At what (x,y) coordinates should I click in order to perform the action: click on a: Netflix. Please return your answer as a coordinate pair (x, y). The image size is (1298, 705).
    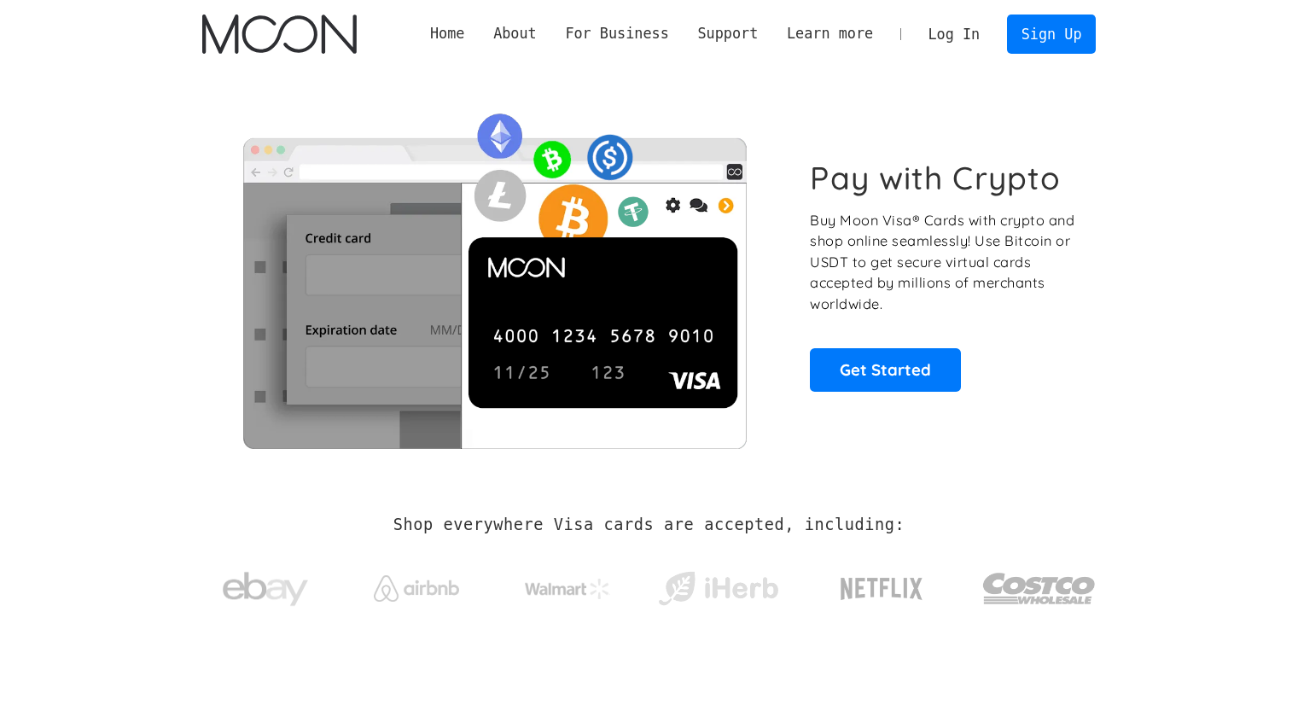
    Looking at the image, I should click on (881, 584).